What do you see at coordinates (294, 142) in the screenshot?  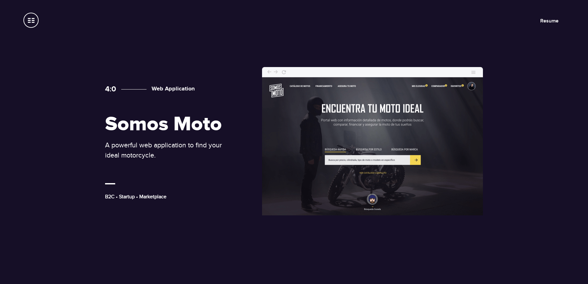 I see `a: 4:0 Web Application Somos Moto A powerful web application to find your ideal motorcycle. B2C • St...` at bounding box center [294, 142].